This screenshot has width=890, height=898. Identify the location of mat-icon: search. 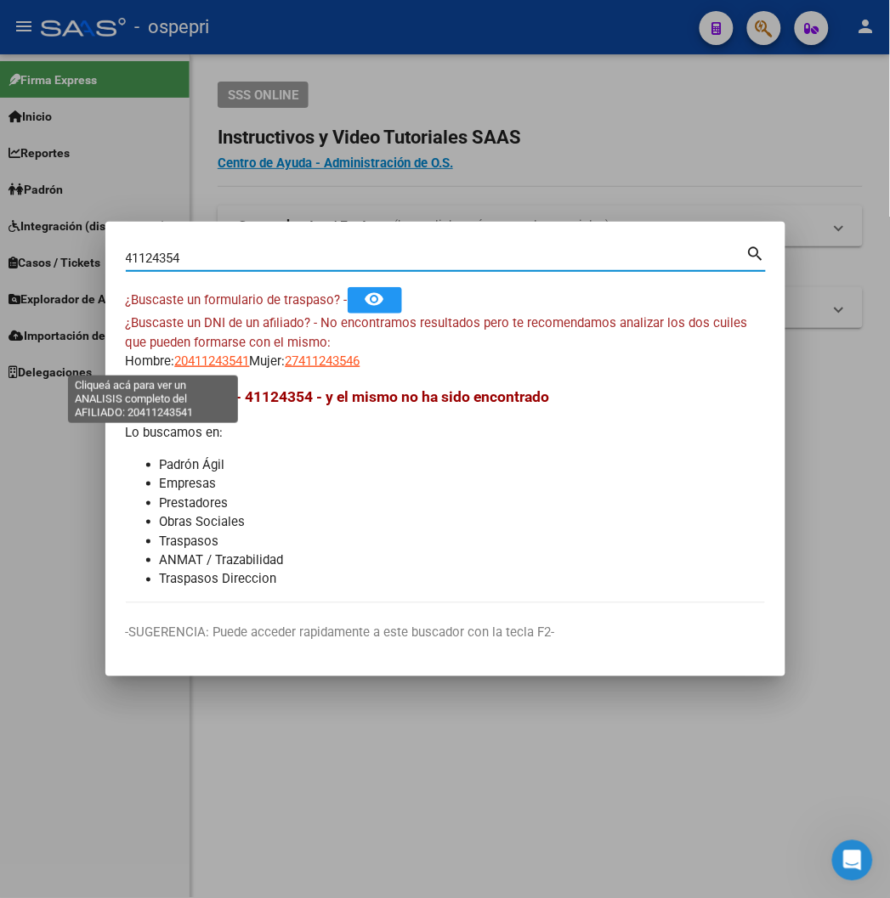
(756, 252).